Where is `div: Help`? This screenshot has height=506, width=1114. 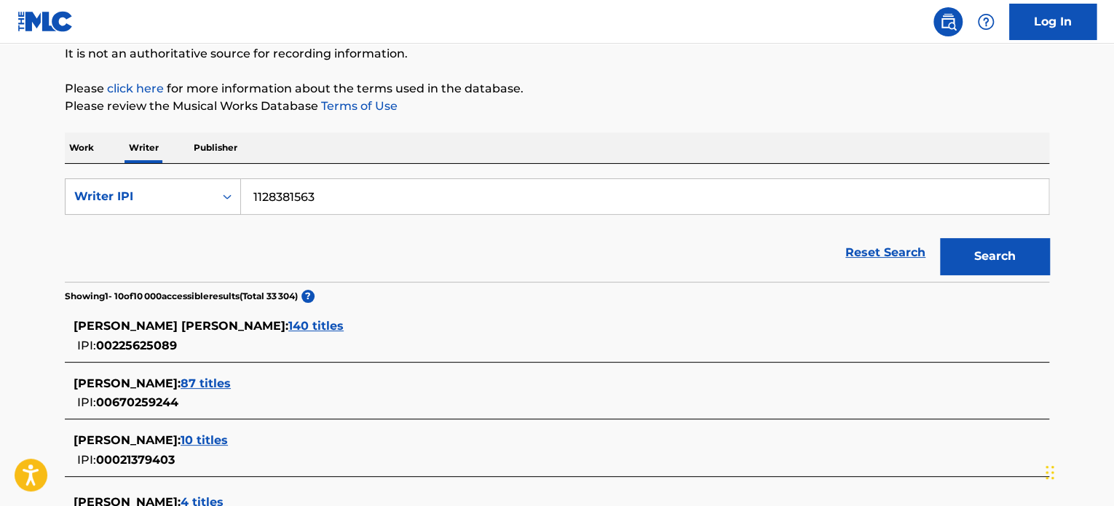
div: Help is located at coordinates (986, 22).